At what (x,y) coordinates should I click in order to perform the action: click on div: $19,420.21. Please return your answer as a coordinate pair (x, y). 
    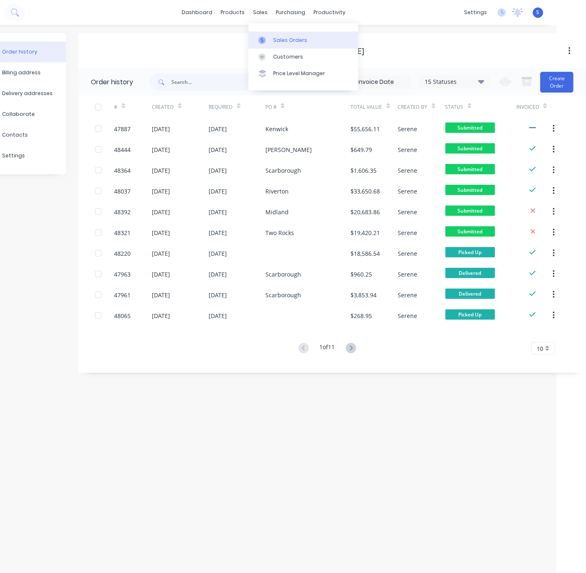
    Looking at the image, I should click on (366, 232).